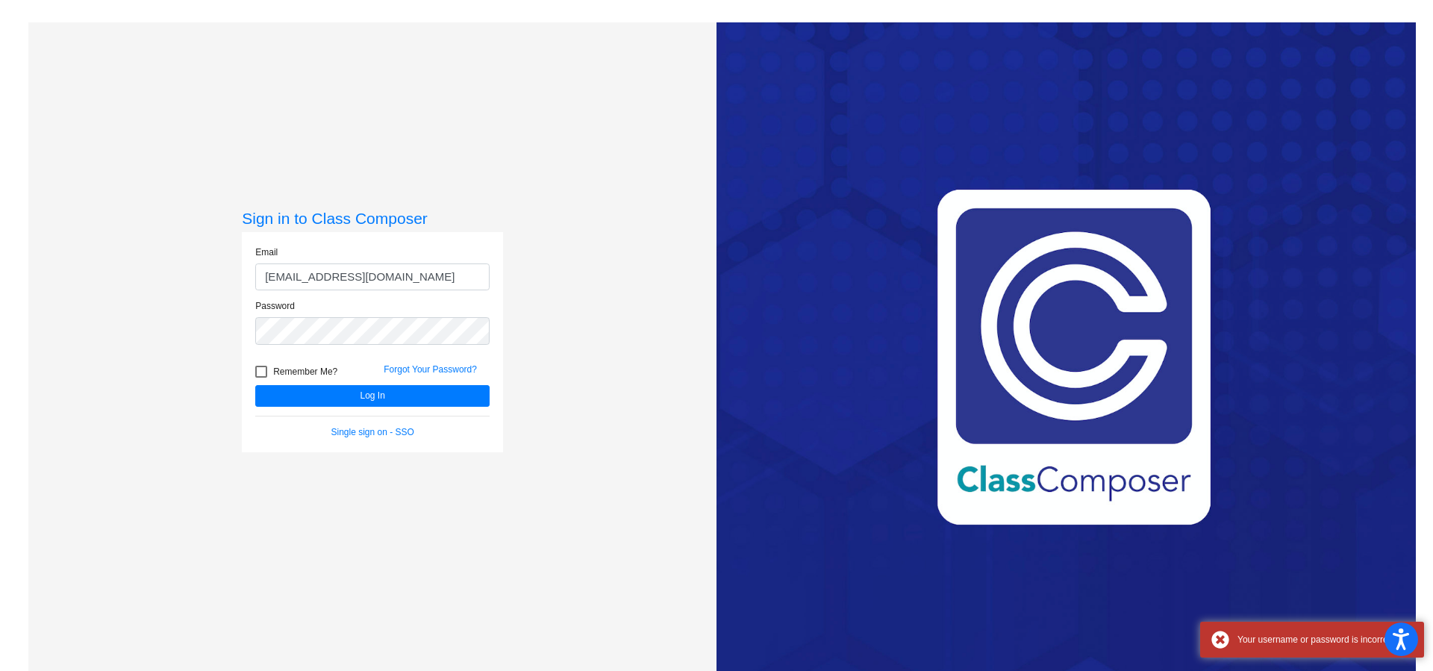  What do you see at coordinates (275, 306) in the screenshot?
I see `label: Password` at bounding box center [275, 306].